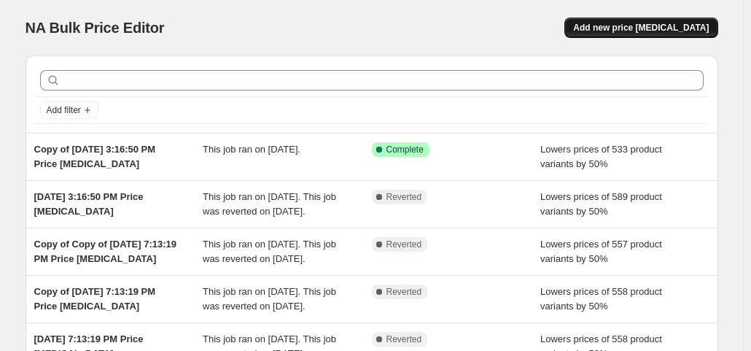 The height and width of the screenshot is (351, 751). Describe the element at coordinates (404, 149) in the screenshot. I see `span: Complete` at that location.